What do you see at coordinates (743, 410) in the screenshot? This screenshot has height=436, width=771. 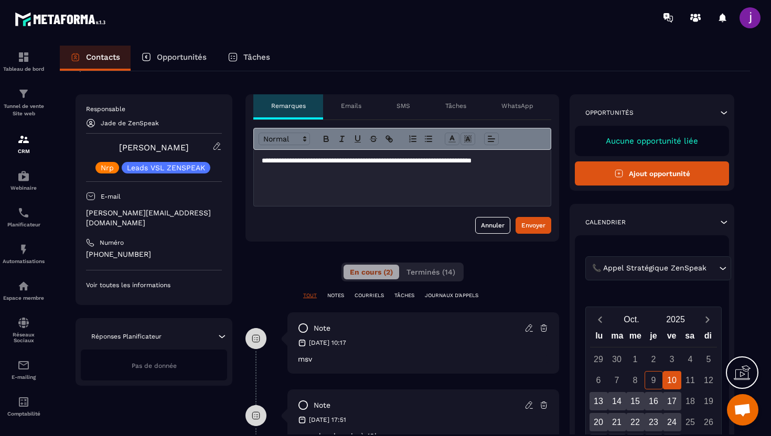 I see `div: Ouvrir le chat` at bounding box center [743, 410].